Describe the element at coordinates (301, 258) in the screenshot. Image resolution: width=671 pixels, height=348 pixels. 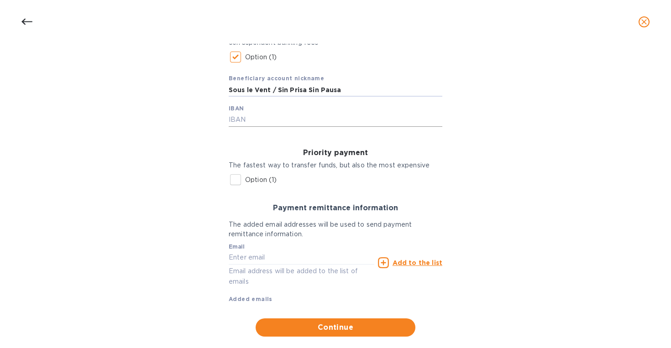
I see `input: Enter email` at that location.